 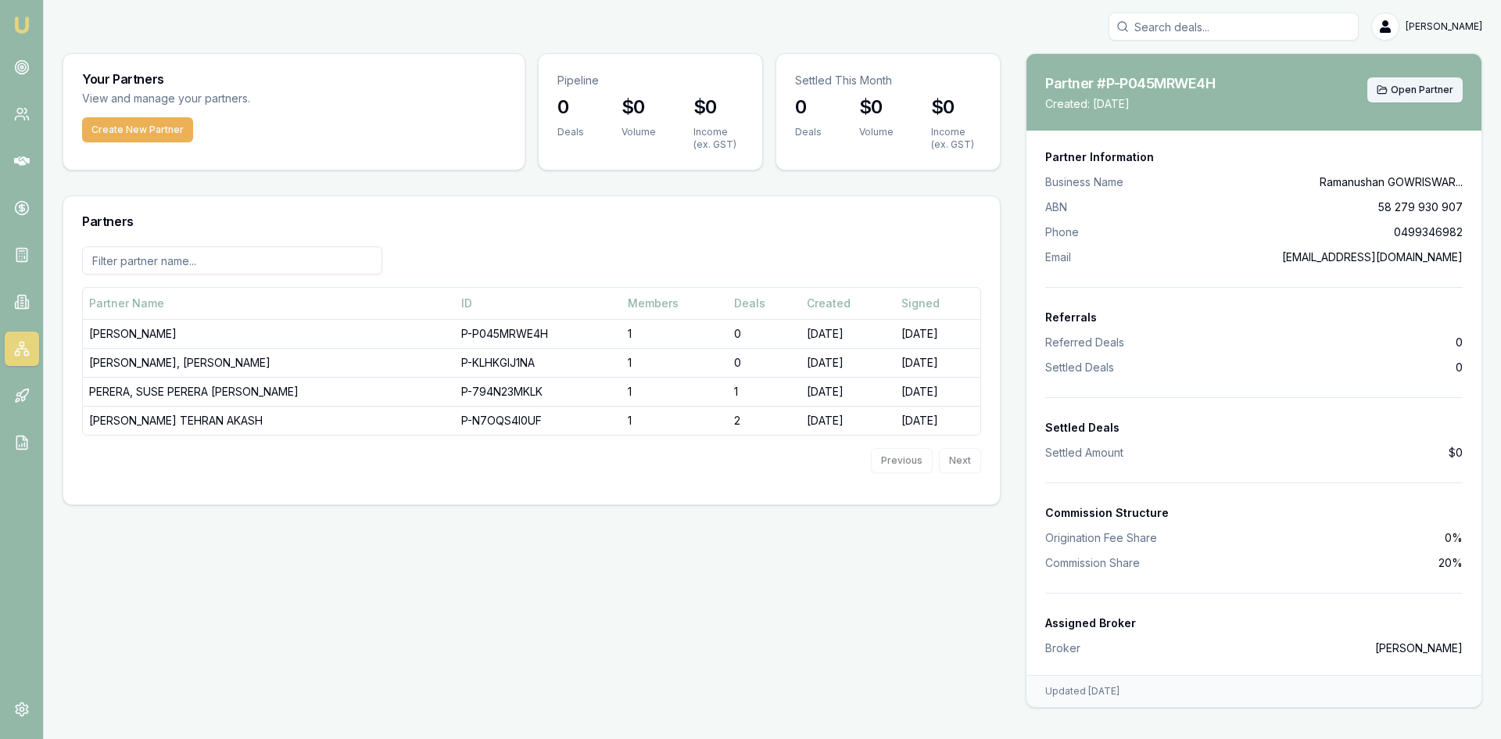 What do you see at coordinates (937, 303) in the screenshot?
I see `div: Signed` at bounding box center [937, 303].